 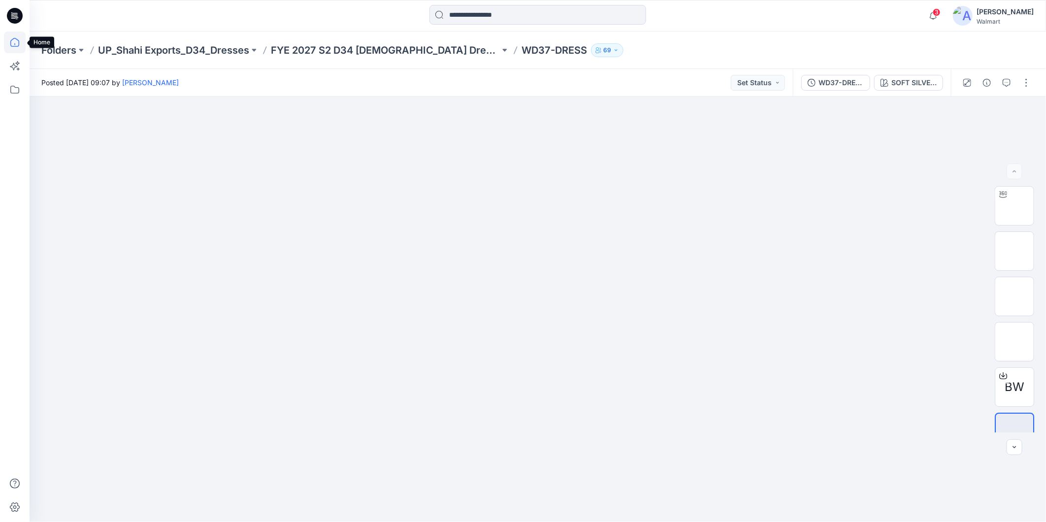 What do you see at coordinates (1014, 387) in the screenshot?
I see `span: BW` at bounding box center [1014, 387].